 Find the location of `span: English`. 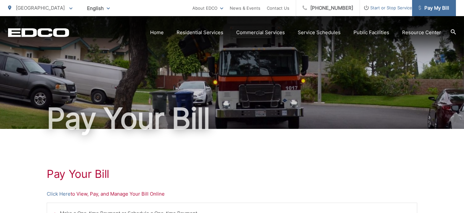

span: English is located at coordinates (98, 8).